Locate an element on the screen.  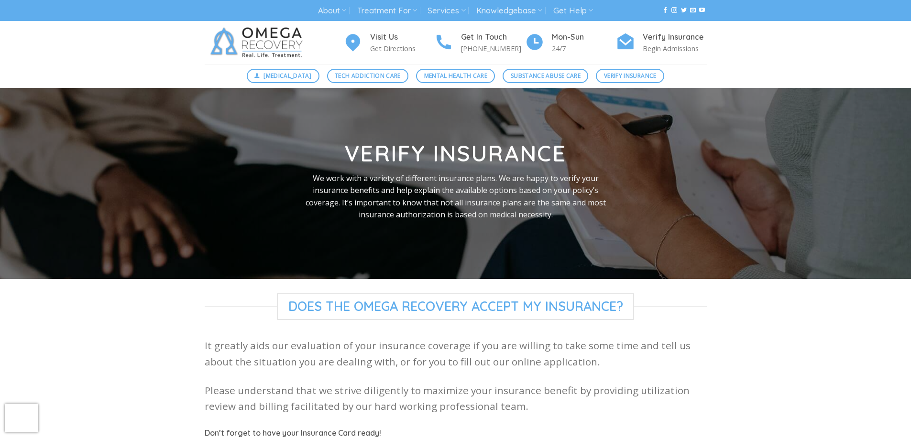
strong: Verify Insurance is located at coordinates (455, 153).